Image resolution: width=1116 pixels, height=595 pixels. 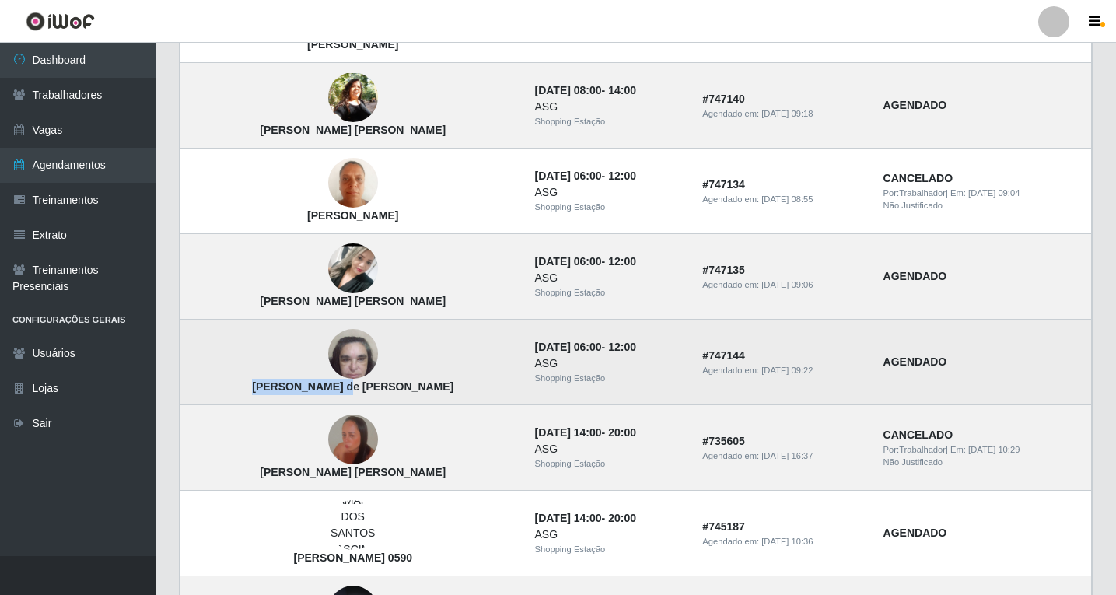 I want to click on img: Elicelia Fernandes Ferreira Rezende, so click(x=353, y=97).